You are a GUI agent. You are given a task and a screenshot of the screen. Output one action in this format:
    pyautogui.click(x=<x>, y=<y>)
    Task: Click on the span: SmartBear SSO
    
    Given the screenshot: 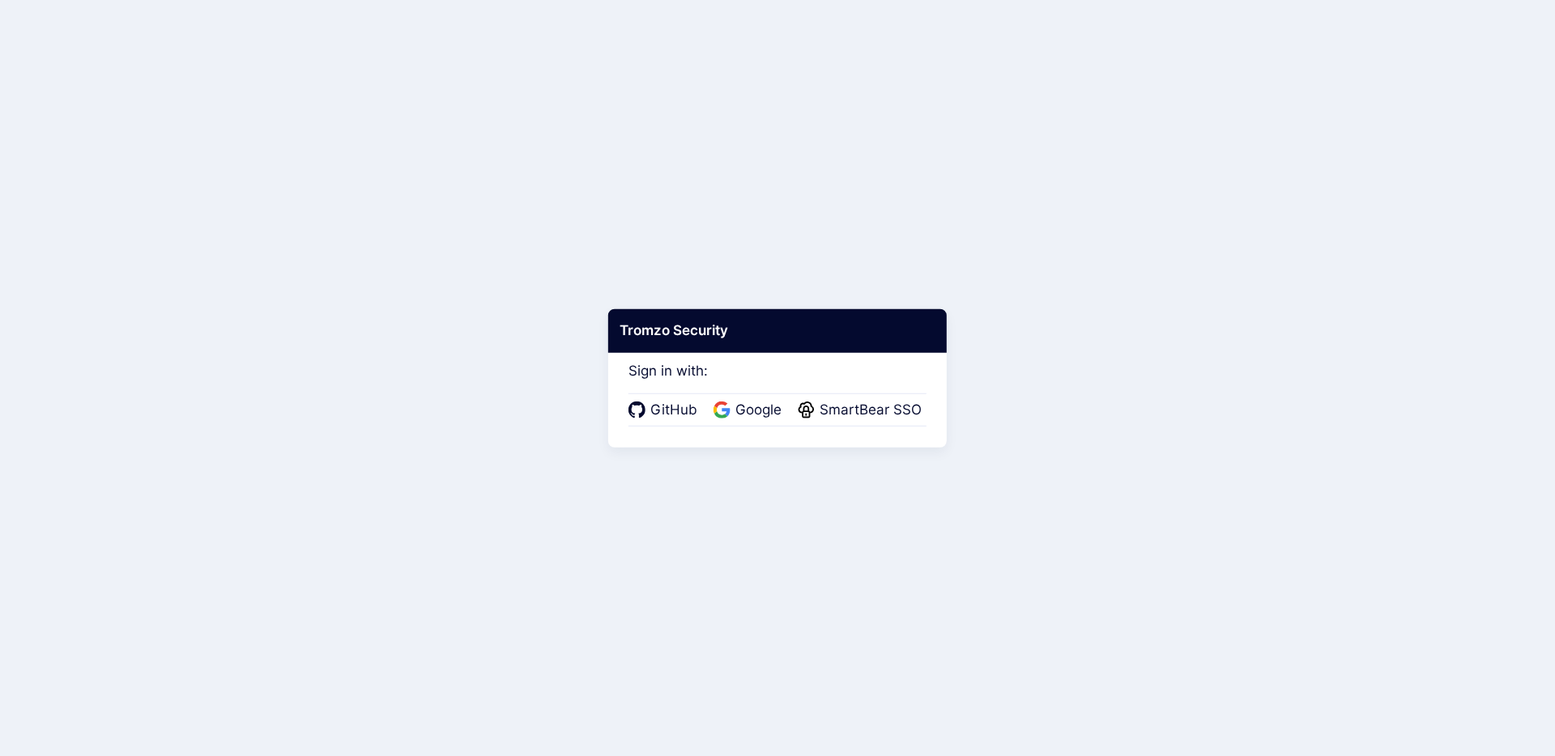 What is the action you would take?
    pyautogui.click(x=871, y=411)
    